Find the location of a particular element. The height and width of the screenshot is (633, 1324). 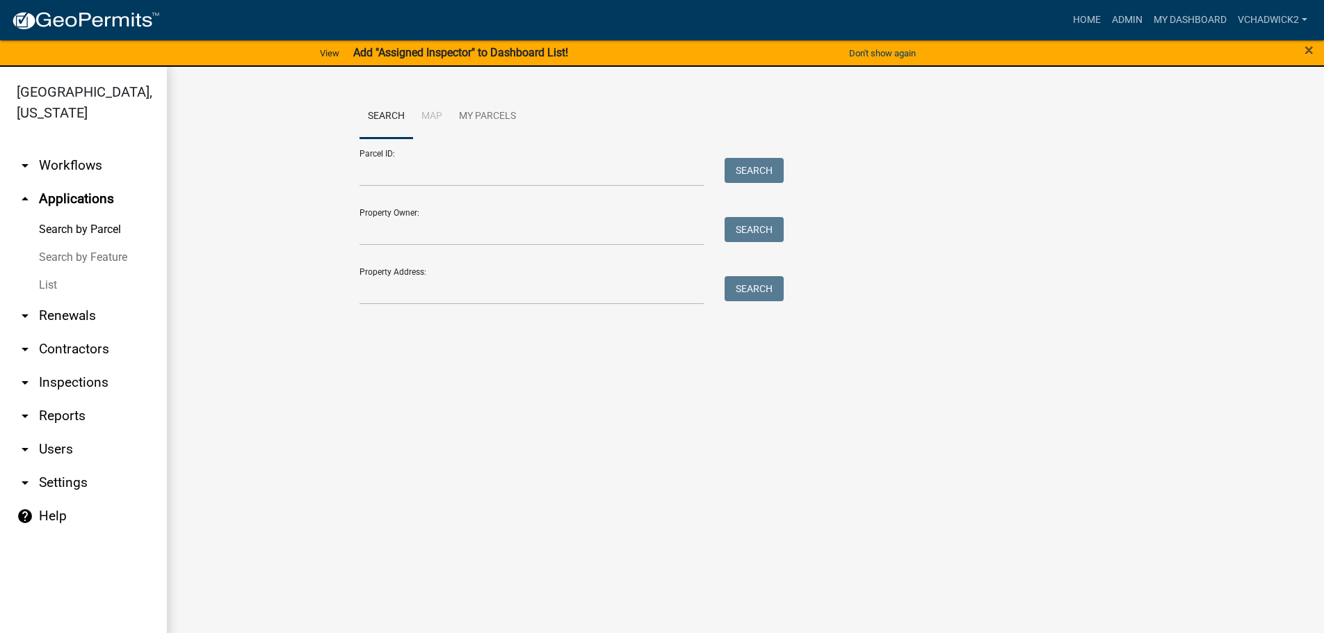

a: Home is located at coordinates (1087, 20).